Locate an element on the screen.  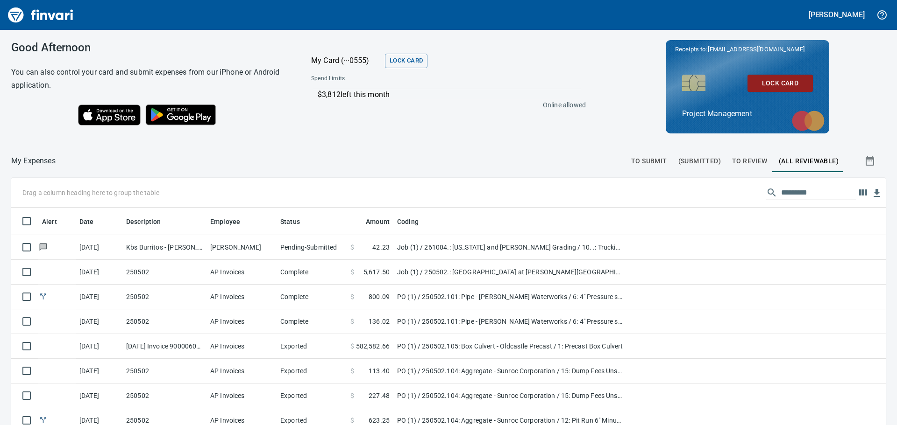
img: Get it on Google Play is located at coordinates (181, 115).